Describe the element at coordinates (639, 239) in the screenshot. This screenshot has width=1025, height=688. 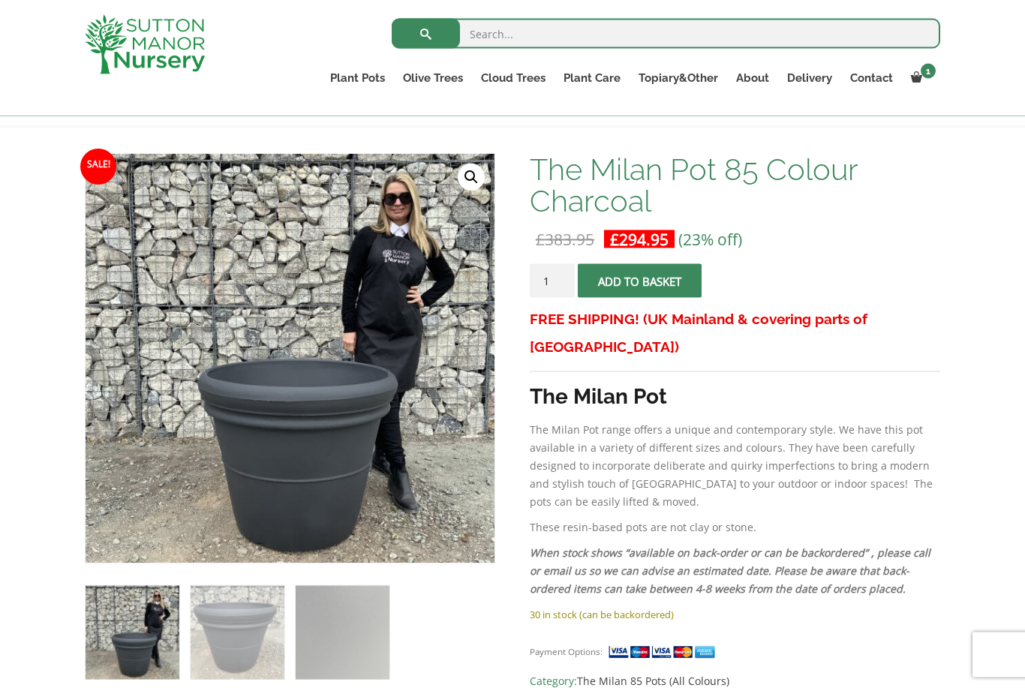
I see `bdi: 294.95` at that location.